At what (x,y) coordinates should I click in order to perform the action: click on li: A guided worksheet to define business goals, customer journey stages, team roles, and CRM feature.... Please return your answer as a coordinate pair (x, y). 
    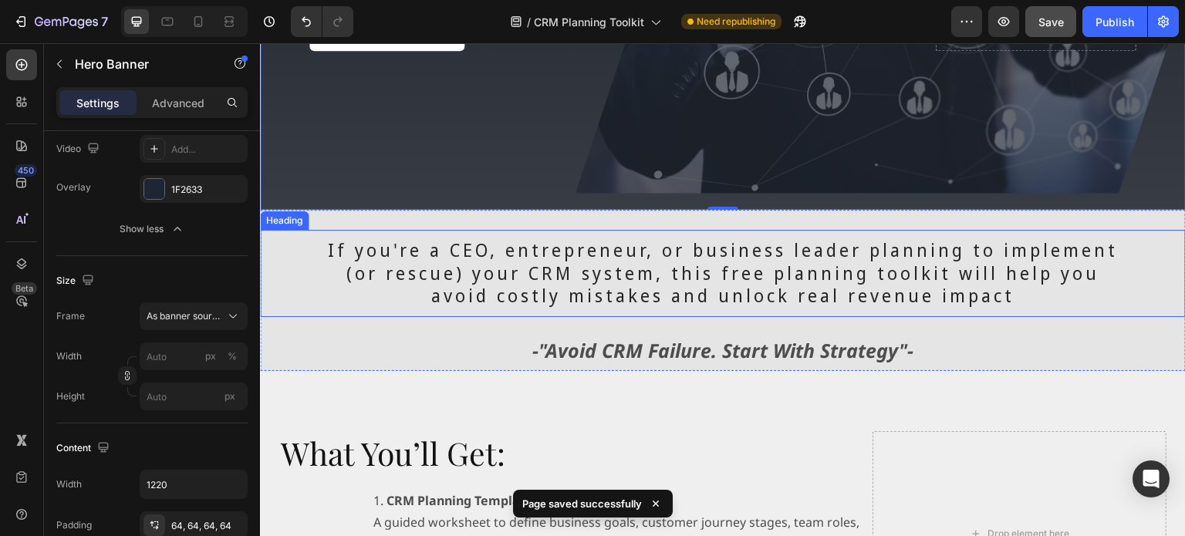
    Looking at the image, I should click on (359, 480).